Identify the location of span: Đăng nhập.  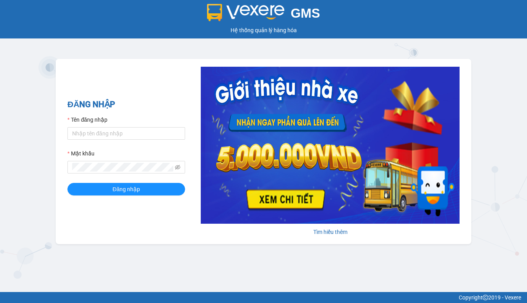
(126, 189).